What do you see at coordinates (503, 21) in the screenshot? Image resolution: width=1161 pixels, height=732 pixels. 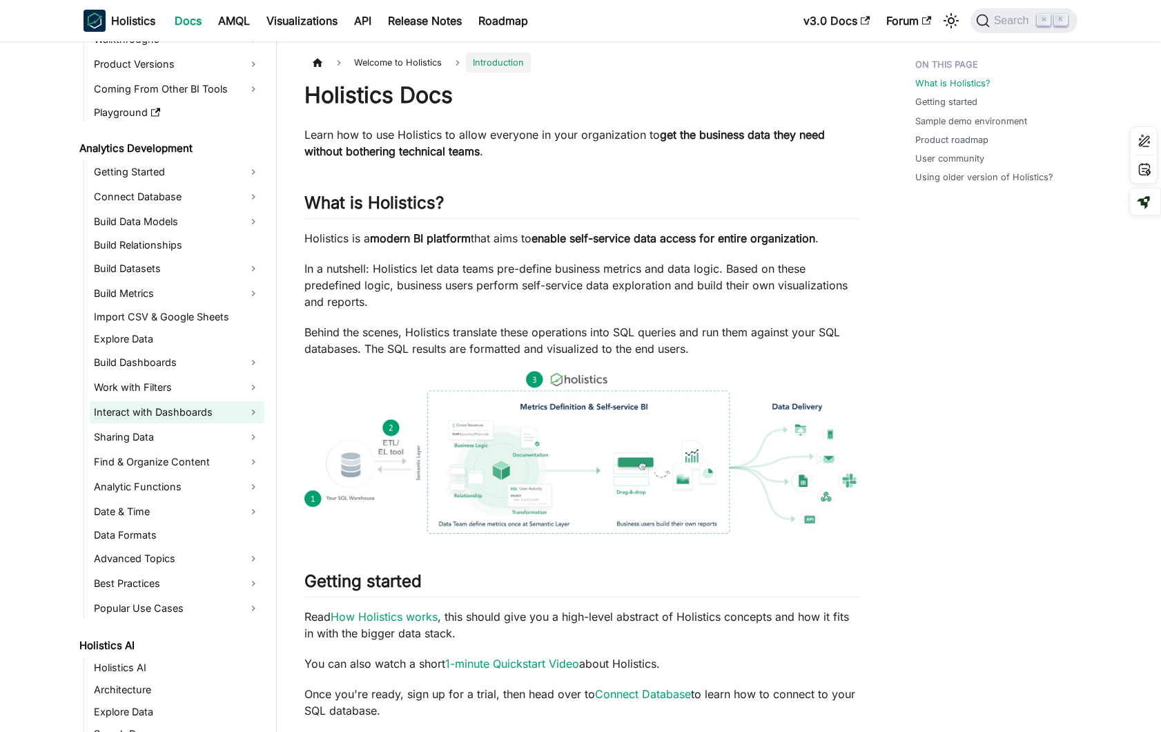 I see `a: Roadmap` at bounding box center [503, 21].